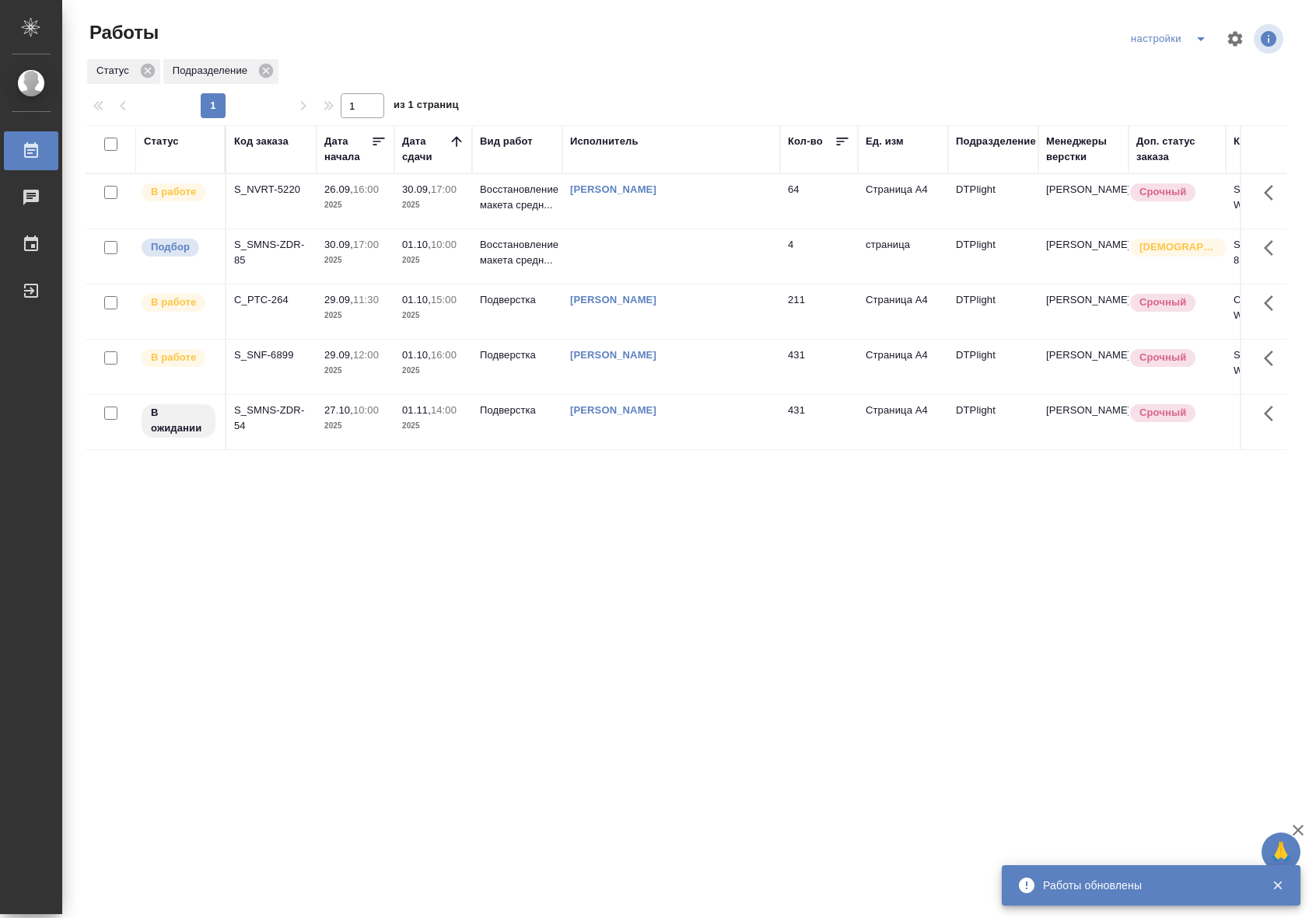  I want to click on p: 12:00, so click(366, 354).